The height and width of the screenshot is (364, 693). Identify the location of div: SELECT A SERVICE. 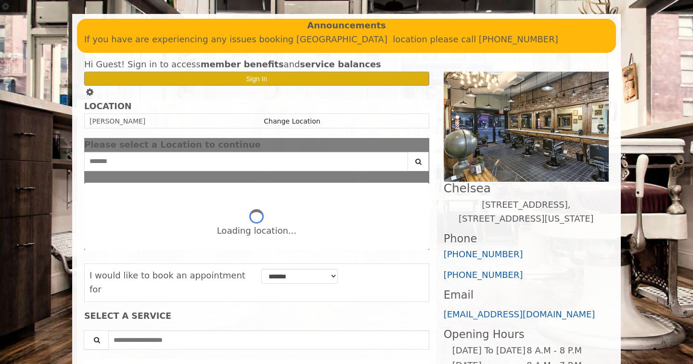
(256, 316).